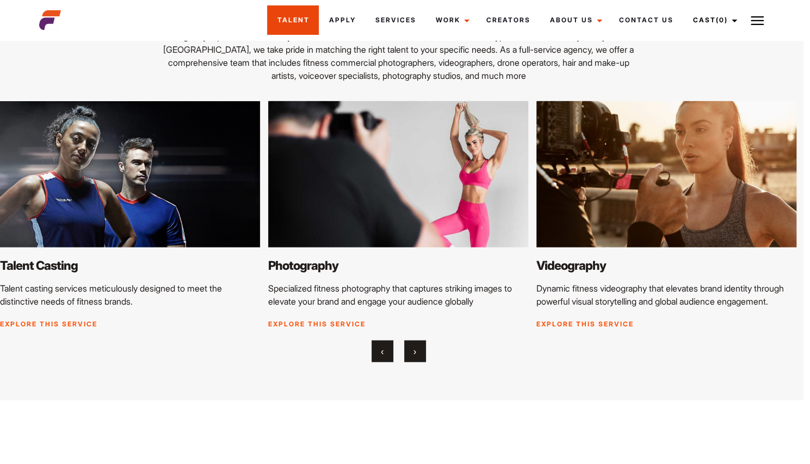 The height and width of the screenshot is (464, 810). I want to click on a: Cast(0), so click(713, 20).